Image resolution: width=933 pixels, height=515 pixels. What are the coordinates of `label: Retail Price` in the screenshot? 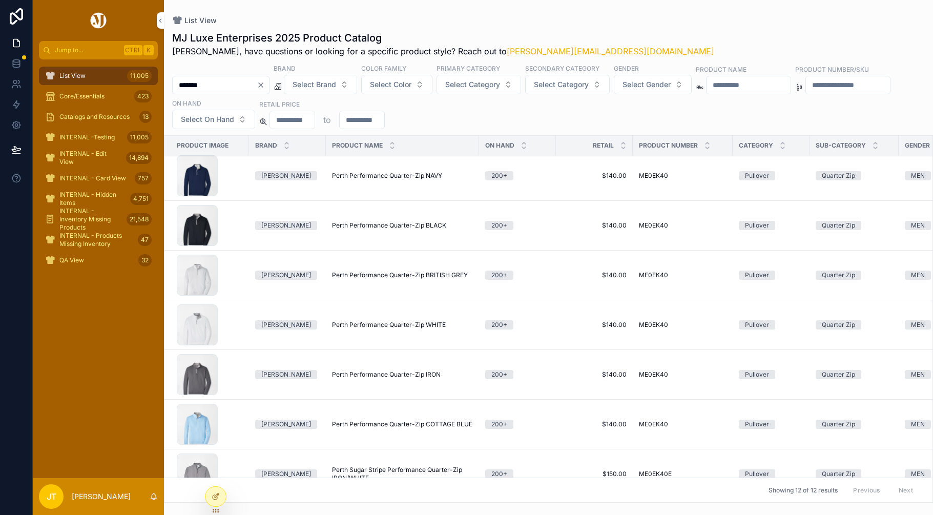 It's located at (279, 104).